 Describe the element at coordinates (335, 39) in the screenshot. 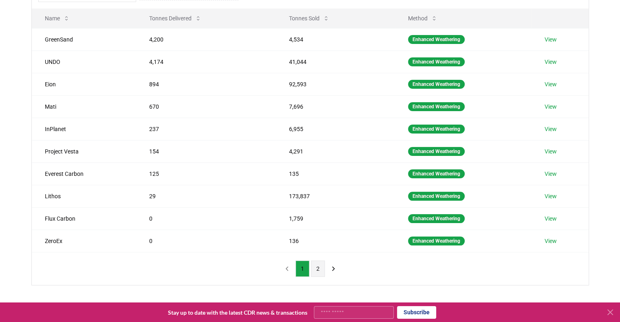

I see `td: 4,534` at that location.